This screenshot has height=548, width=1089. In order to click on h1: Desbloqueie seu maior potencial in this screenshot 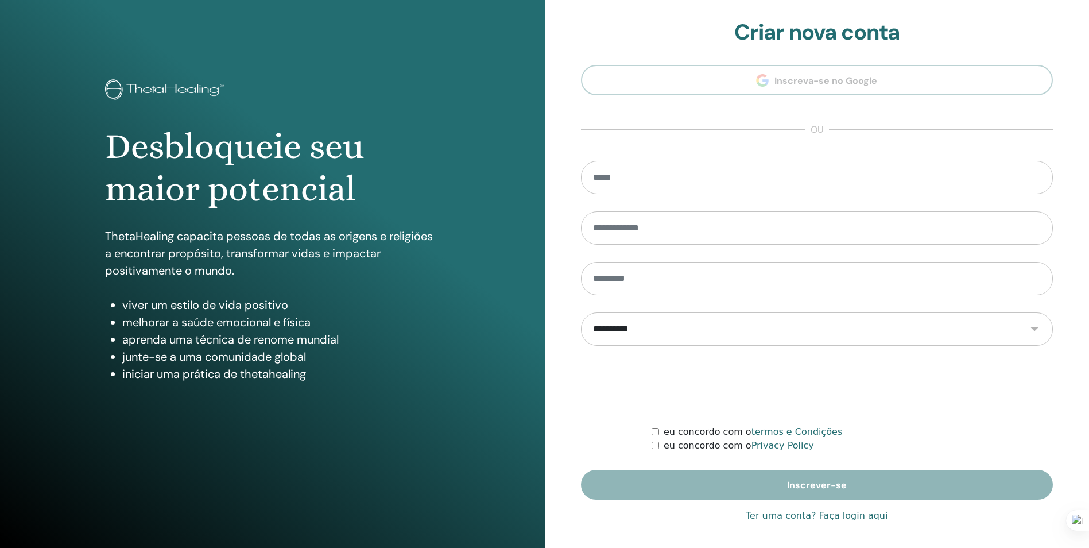, I will do `click(272, 168)`.